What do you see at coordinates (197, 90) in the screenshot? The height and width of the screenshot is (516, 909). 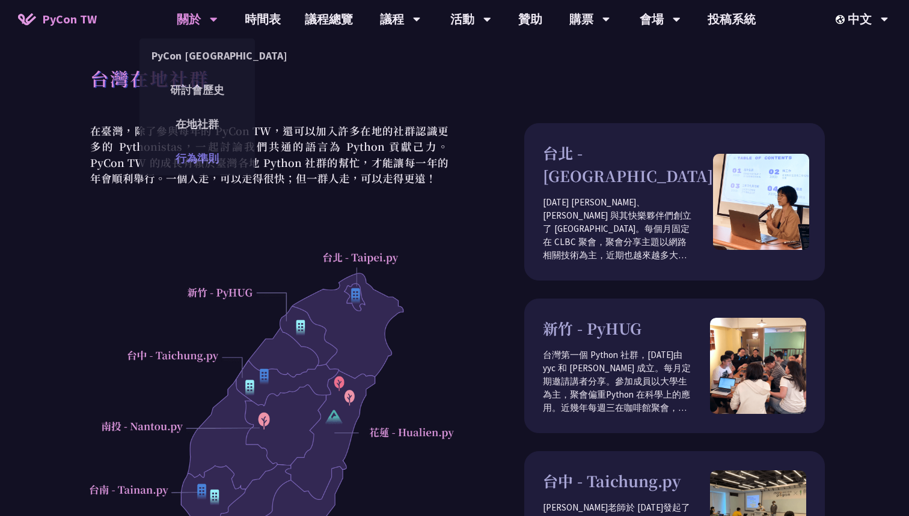 I see `a: 研討會歷史` at bounding box center [197, 90].